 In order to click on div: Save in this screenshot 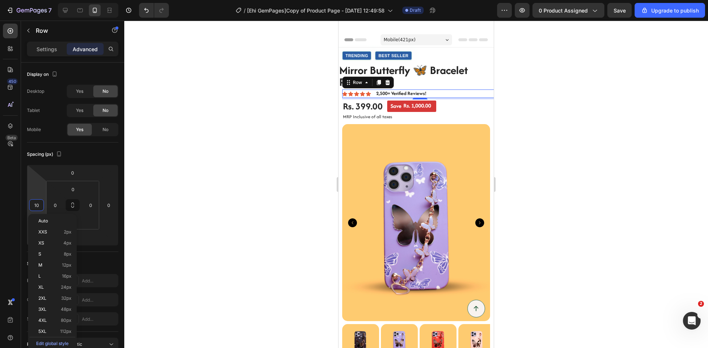, I will do `click(57, 85)`.